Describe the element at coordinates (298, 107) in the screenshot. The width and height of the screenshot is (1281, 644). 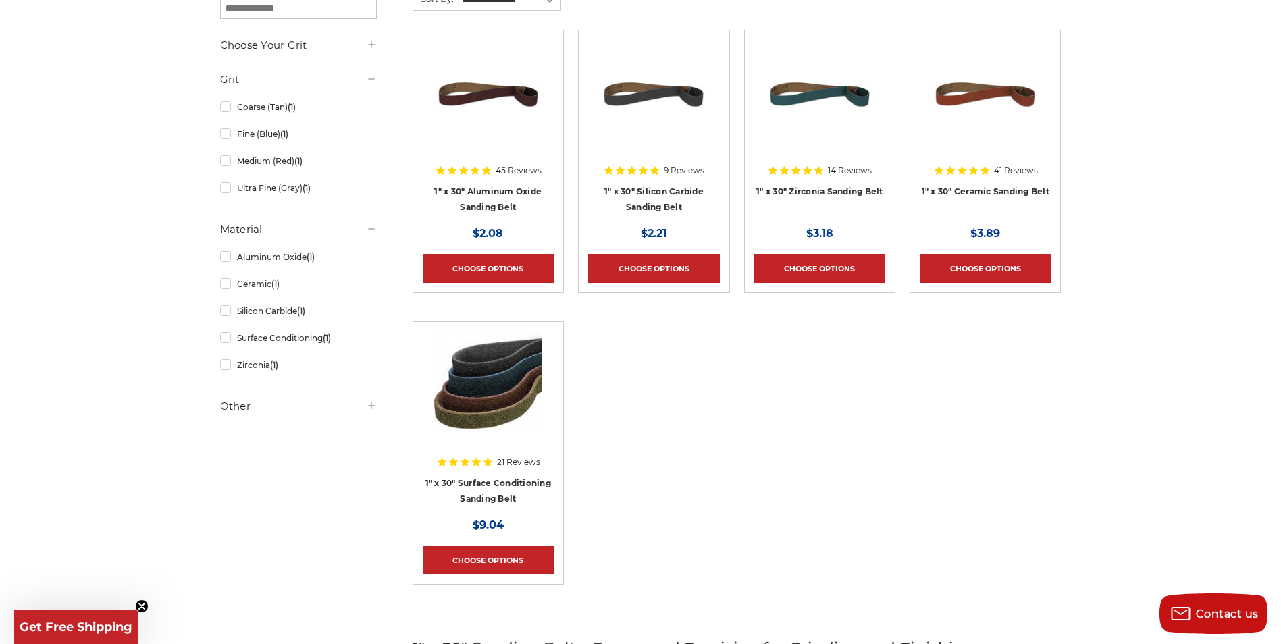
I see `a: Coarse (Tan)` at that location.